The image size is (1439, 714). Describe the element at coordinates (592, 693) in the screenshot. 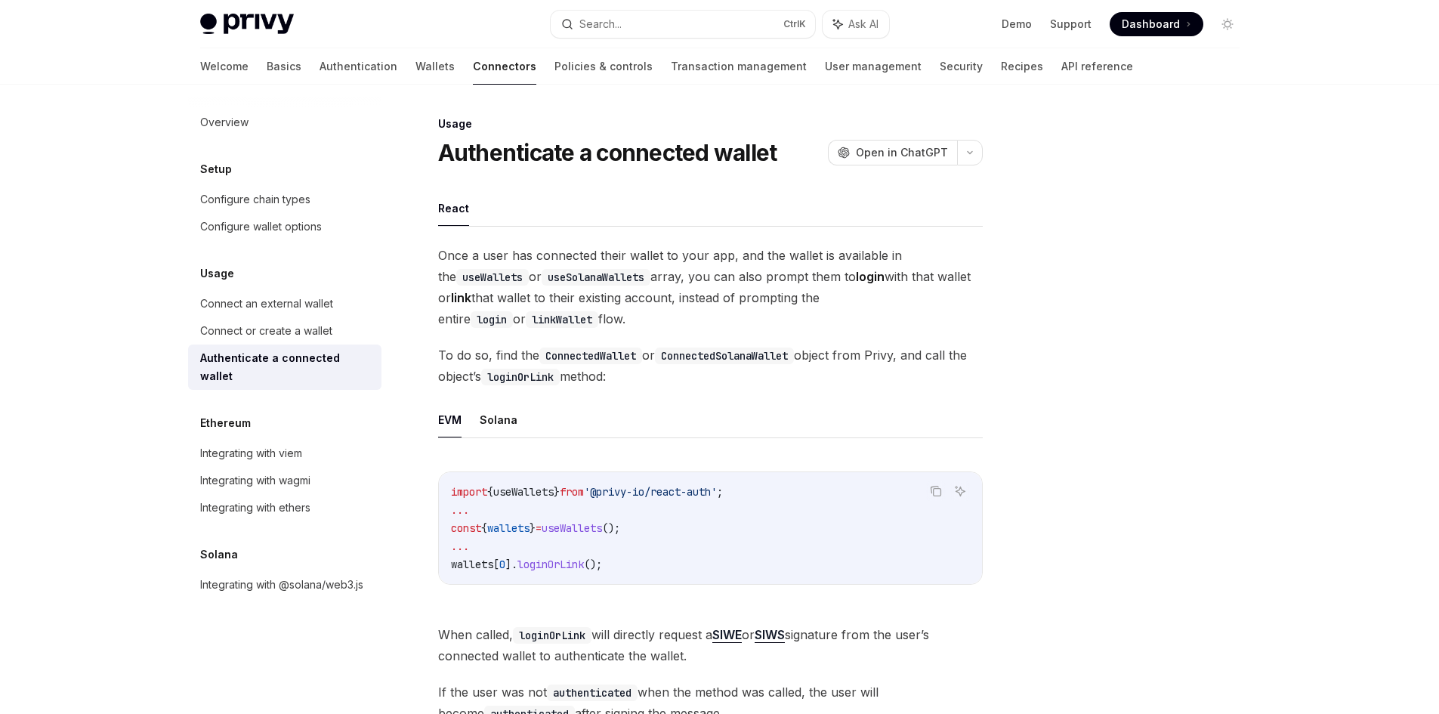

I see `code: authenticated` at that location.